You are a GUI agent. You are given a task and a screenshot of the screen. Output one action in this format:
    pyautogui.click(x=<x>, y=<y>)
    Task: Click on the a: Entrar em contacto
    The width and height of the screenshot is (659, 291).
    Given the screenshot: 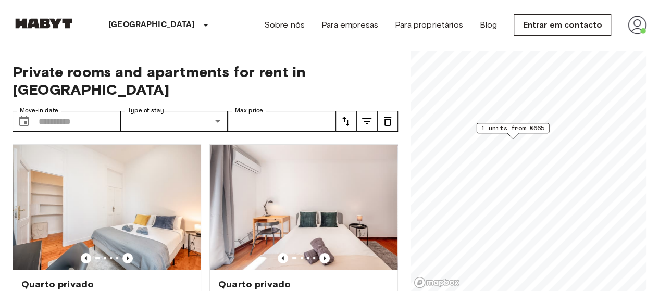 What is the action you would take?
    pyautogui.click(x=562, y=25)
    